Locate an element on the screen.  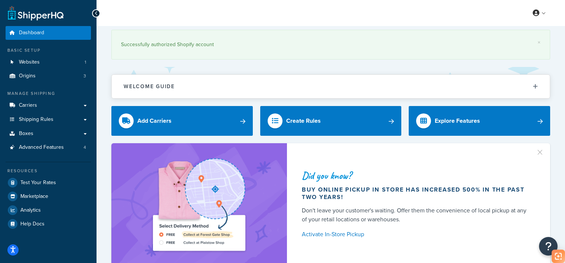
a: Carriers is located at coordinates (48, 105).